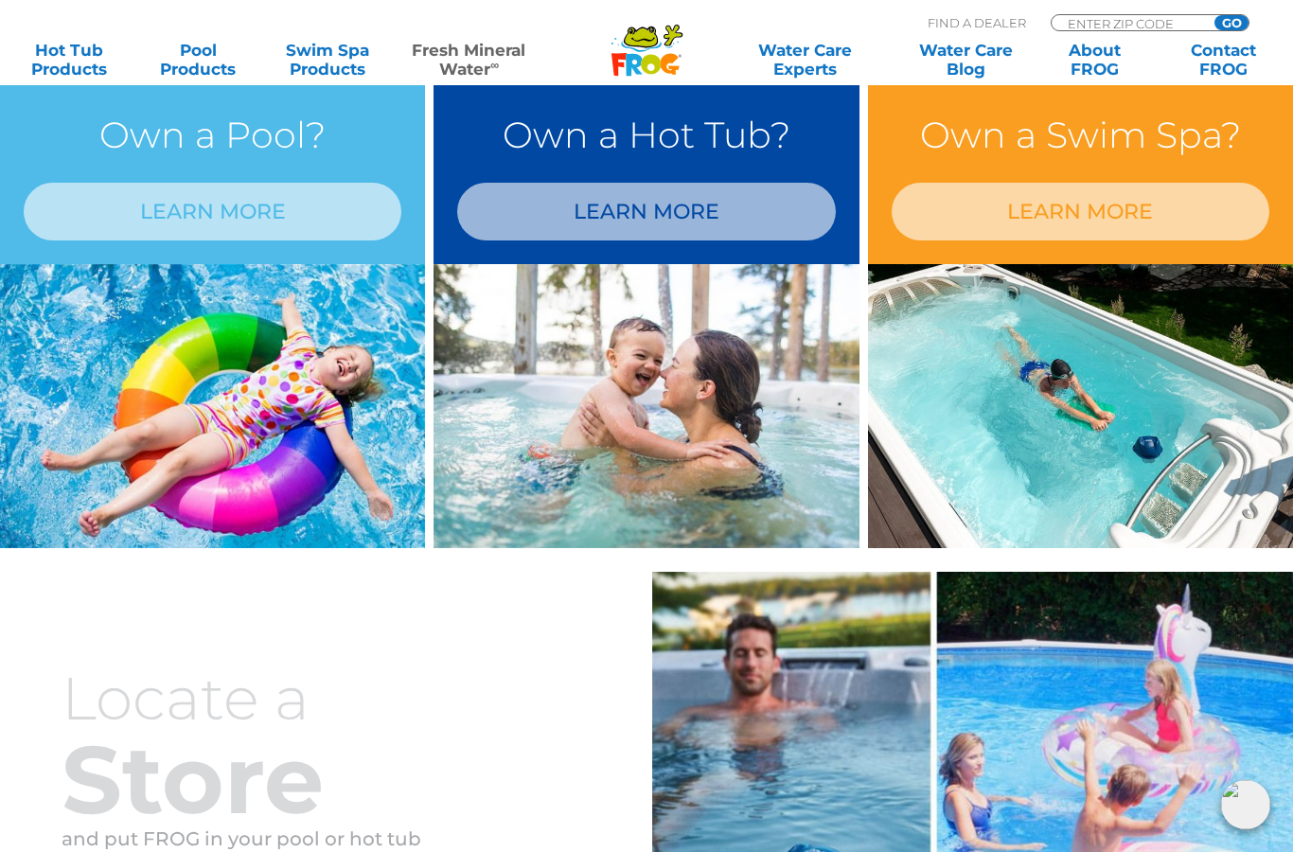 Image resolution: width=1293 pixels, height=852 pixels. Describe the element at coordinates (468, 60) in the screenshot. I see `a: Fresh MineralWater∞` at that location.